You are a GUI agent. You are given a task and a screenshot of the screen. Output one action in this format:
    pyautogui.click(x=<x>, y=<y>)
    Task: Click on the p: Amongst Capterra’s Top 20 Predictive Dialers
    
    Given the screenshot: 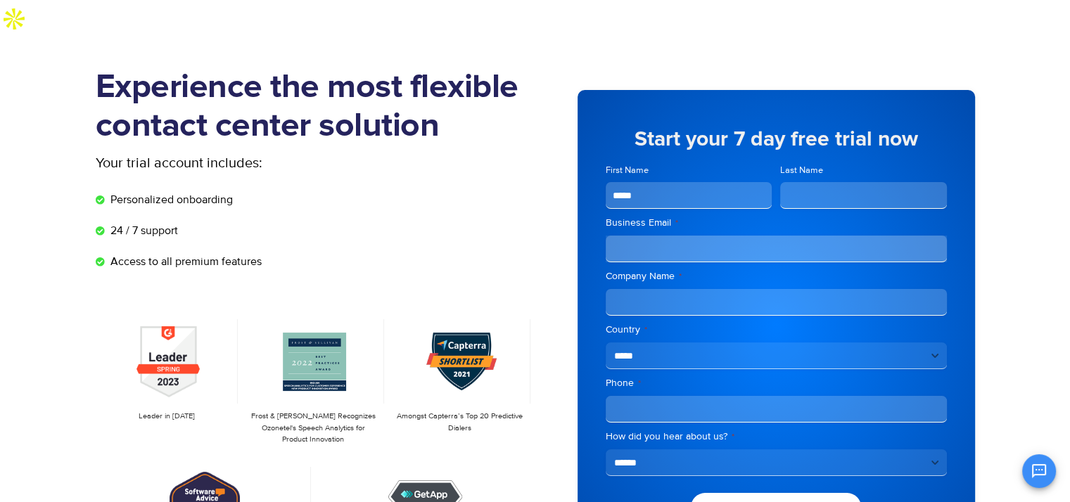 What is the action you would take?
    pyautogui.click(x=460, y=422)
    